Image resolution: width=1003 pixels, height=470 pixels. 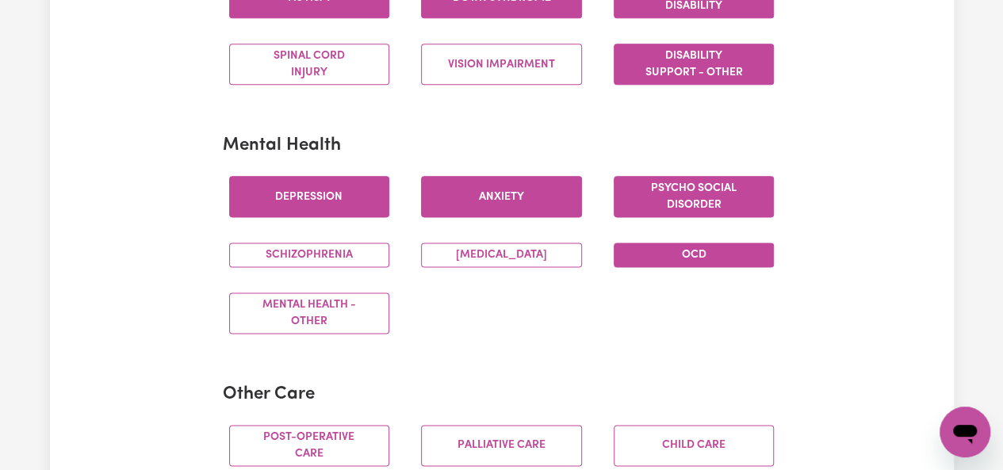 I want to click on button: OCD, so click(x=694, y=254).